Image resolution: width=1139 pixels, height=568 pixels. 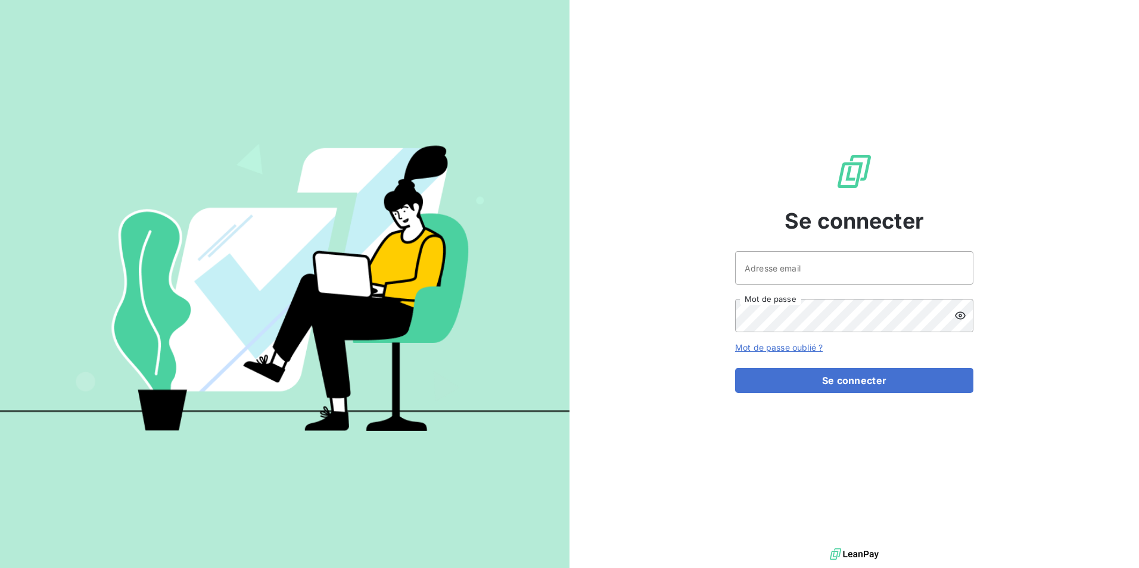 I want to click on a: Mot de passe oublié ?, so click(x=779, y=347).